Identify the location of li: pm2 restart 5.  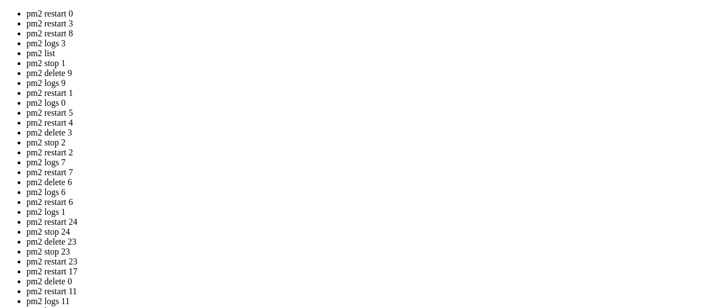
(364, 113).